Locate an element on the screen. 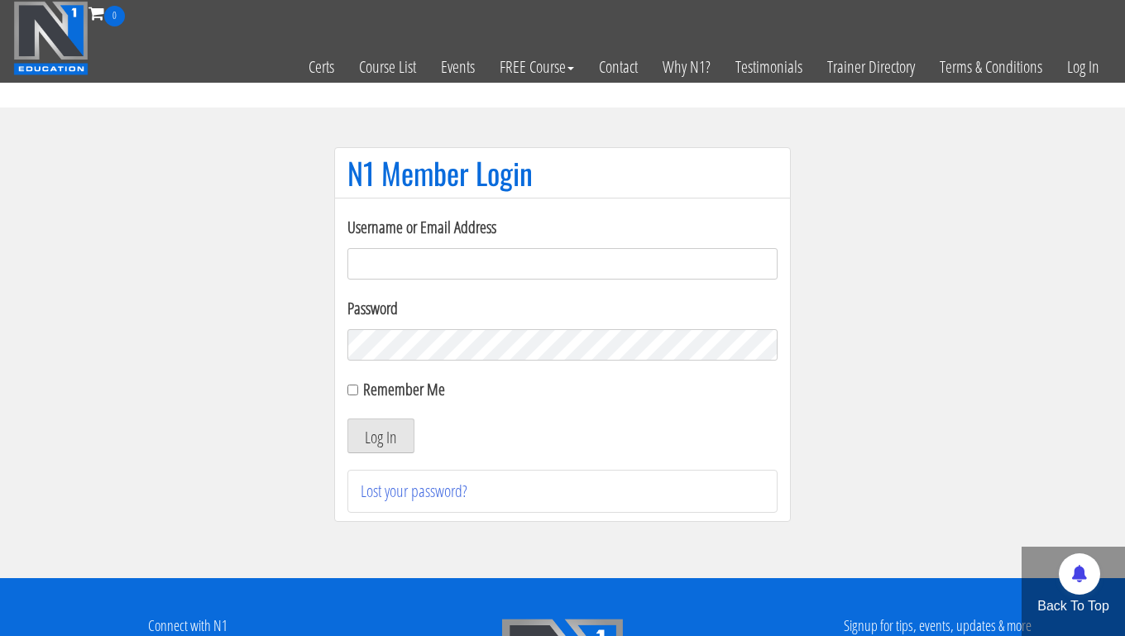 Image resolution: width=1125 pixels, height=636 pixels. label: Remember Me is located at coordinates (404, 389).